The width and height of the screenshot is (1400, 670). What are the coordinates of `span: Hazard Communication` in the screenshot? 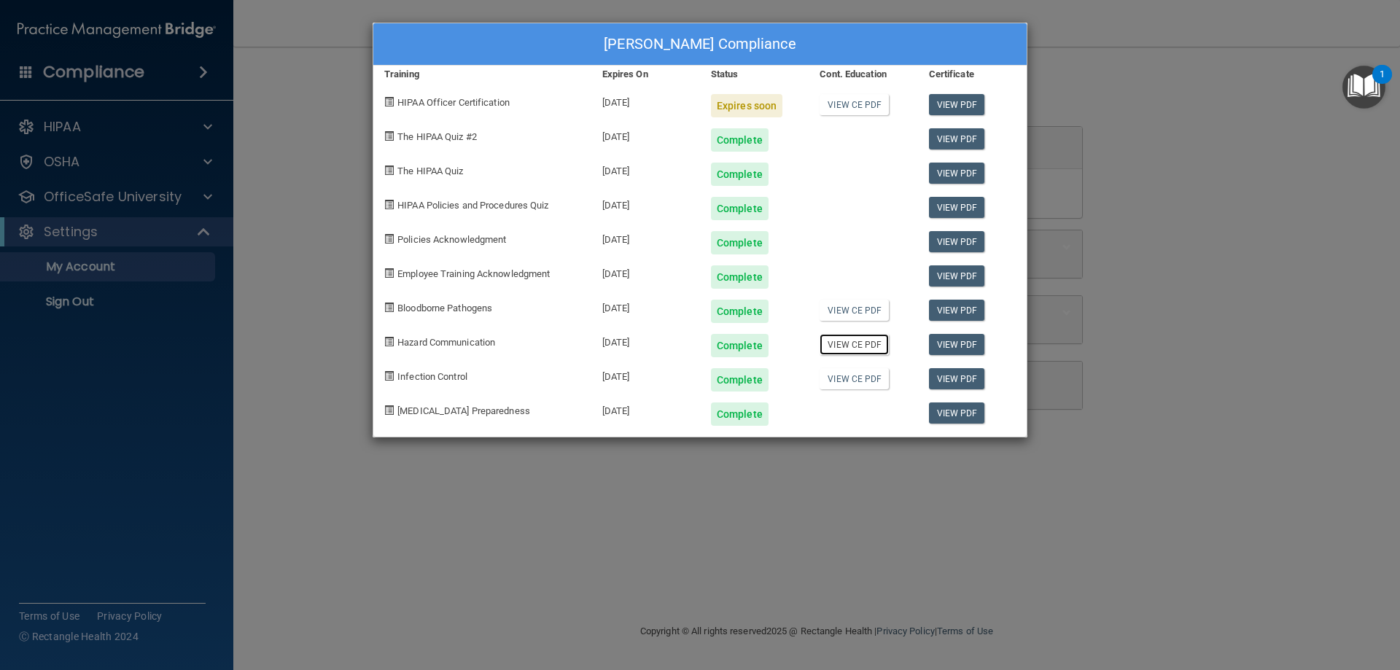 It's located at (446, 342).